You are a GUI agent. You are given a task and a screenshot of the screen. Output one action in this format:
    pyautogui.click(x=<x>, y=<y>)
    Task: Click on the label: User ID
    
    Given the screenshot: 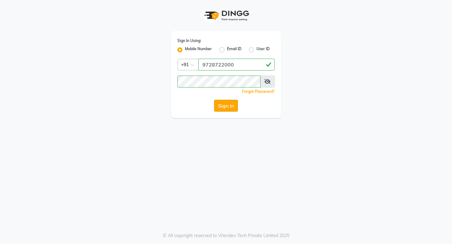 What is the action you would take?
    pyautogui.click(x=263, y=50)
    